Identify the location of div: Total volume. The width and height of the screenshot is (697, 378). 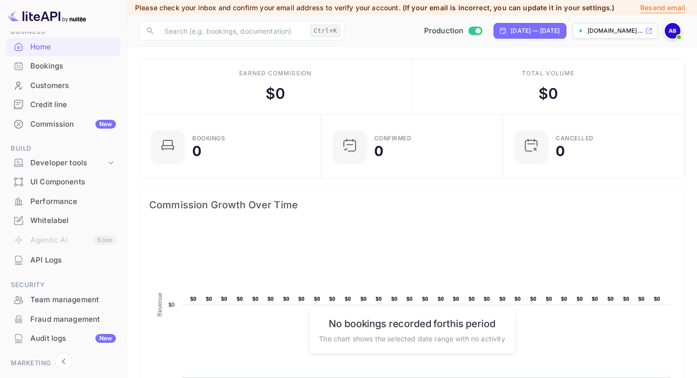
(548, 73).